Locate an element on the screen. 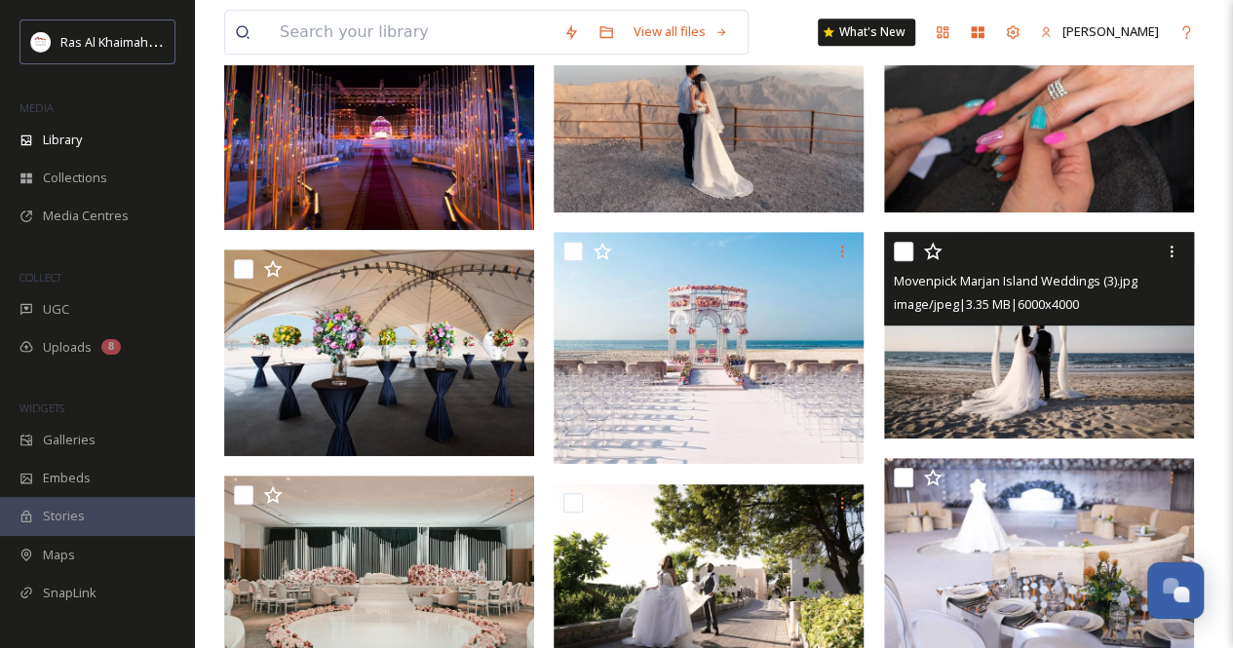 The width and height of the screenshot is (1233, 648). span: Uploads is located at coordinates (67, 347).